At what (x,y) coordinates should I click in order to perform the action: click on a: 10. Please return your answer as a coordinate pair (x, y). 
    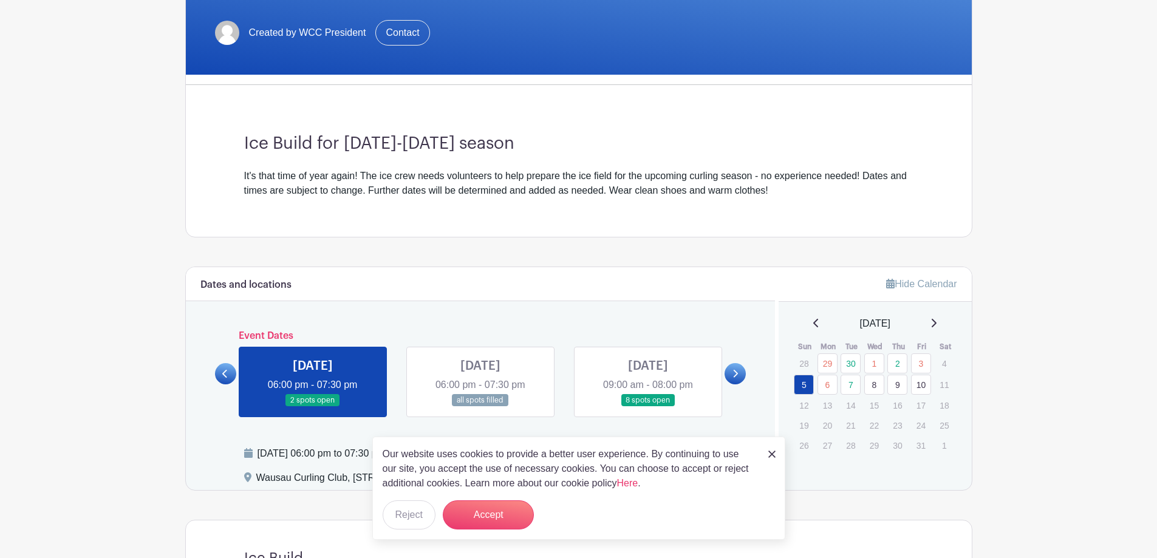
    Looking at the image, I should click on (921, 384).